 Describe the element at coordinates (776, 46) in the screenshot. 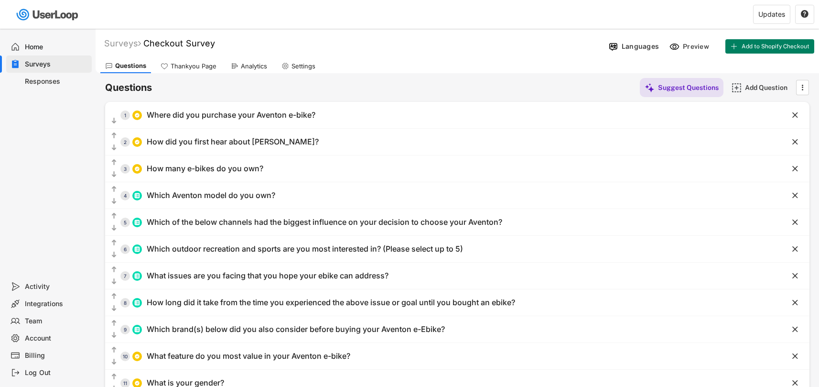

I see `span: Add to Shopify Checkout` at that location.